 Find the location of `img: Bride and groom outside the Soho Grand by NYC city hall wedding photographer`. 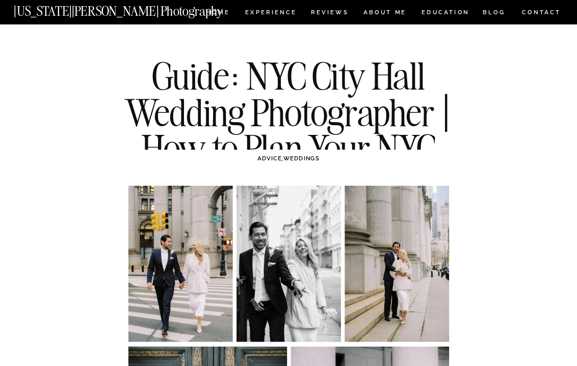

img: Bride and groom outside the Soho Grand by NYC city hall wedding photographer is located at coordinates (288, 264).